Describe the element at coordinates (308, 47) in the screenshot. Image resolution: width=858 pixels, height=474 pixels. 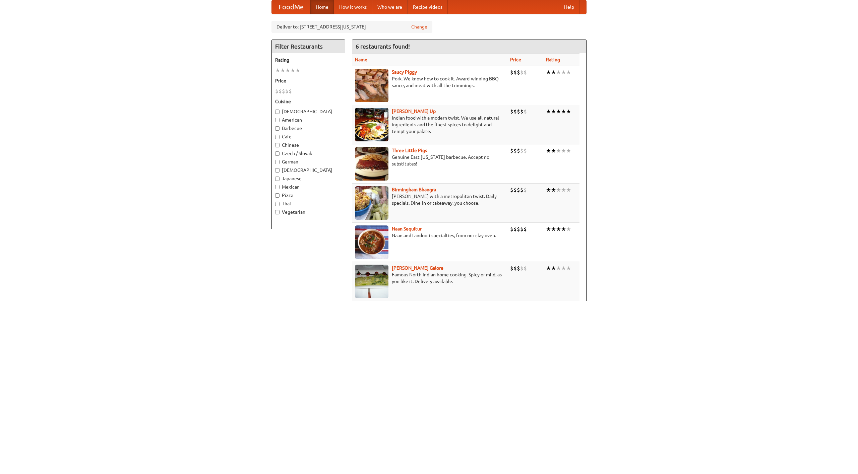
I see `h4: Filter Restaurants` at that location.